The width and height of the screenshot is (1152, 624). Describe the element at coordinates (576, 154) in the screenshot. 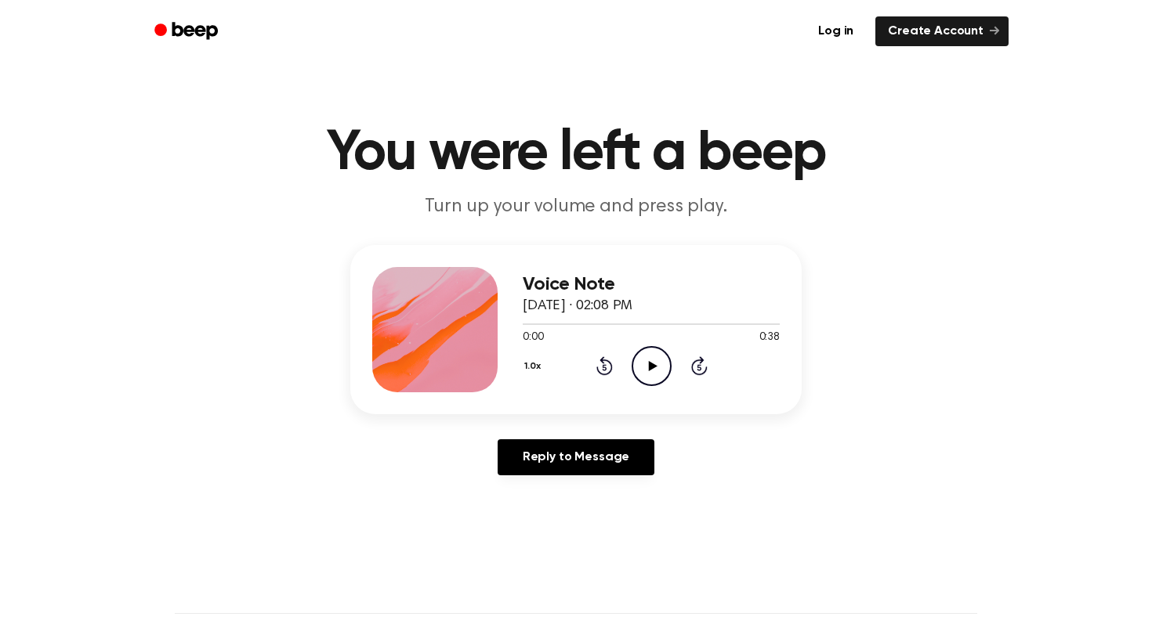

I see `h1: You were left a beep` at that location.